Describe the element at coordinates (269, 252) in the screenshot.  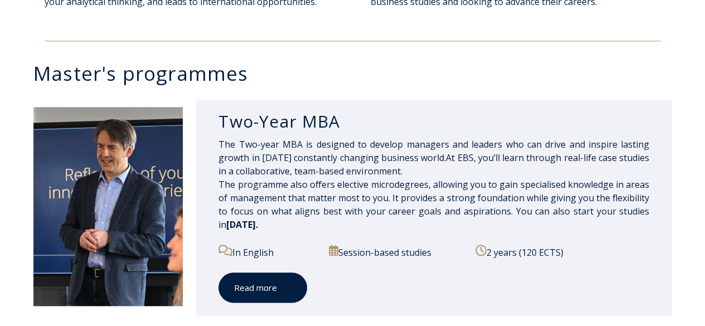
I see `p: In English` at that location.